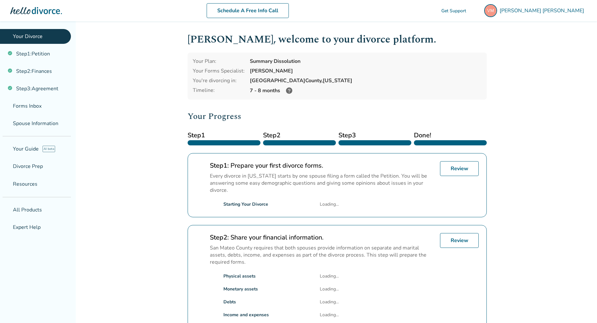 The width and height of the screenshot is (597, 323). Describe the element at coordinates (239, 276) in the screenshot. I see `div: Physical assets` at that location.